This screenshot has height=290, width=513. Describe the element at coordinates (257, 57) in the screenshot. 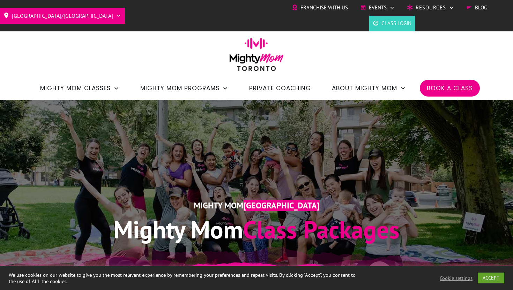

I see `img: mightymom-logo-toronto` at that location.